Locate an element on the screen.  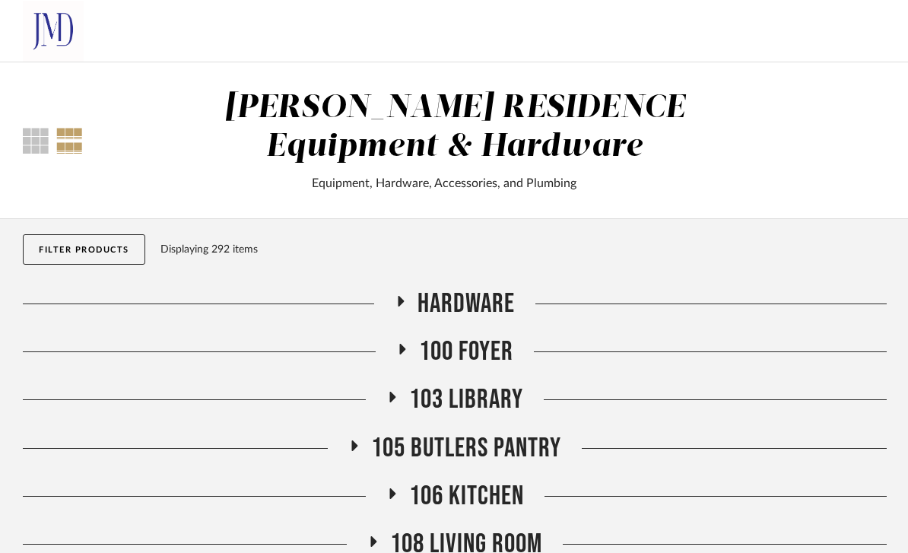
span: HARDWARE is located at coordinates (466, 303).